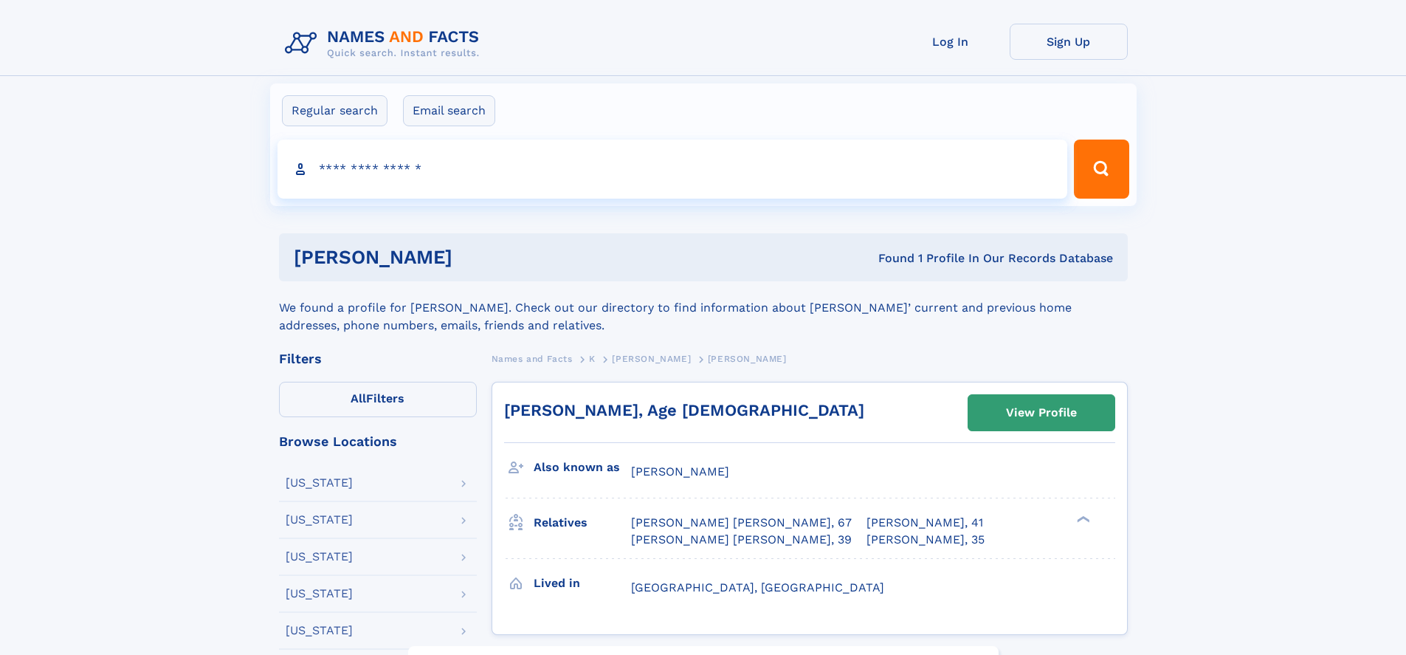 This screenshot has width=1406, height=655. Describe the element at coordinates (582, 583) in the screenshot. I see `h3: Lived in` at that location.